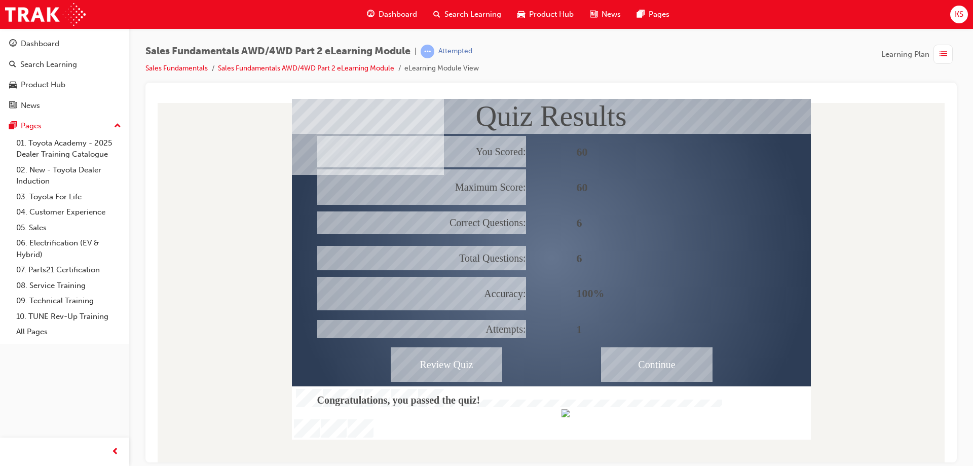 The height and width of the screenshot is (466, 973). I want to click on div: 100%, so click(528, 195).